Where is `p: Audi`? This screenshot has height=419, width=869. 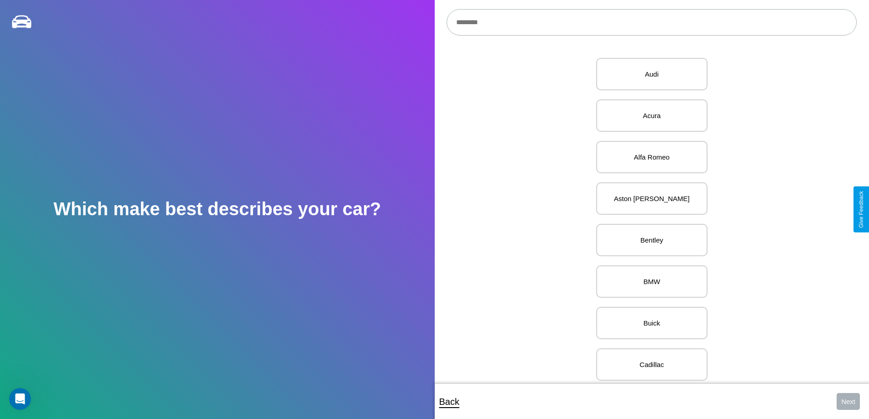 p: Audi is located at coordinates (652, 74).